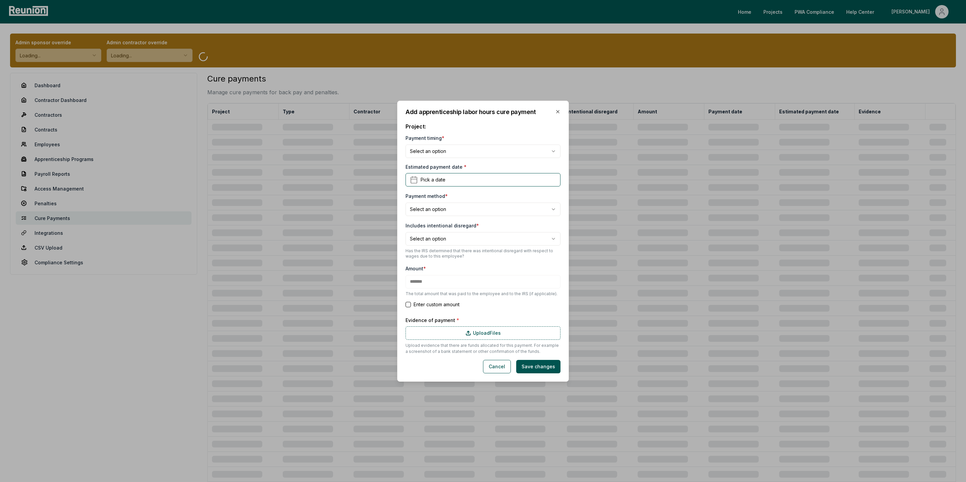  Describe the element at coordinates (483, 112) in the screenshot. I see `h2: Add apprenticeship labor hours cure payment` at that location.